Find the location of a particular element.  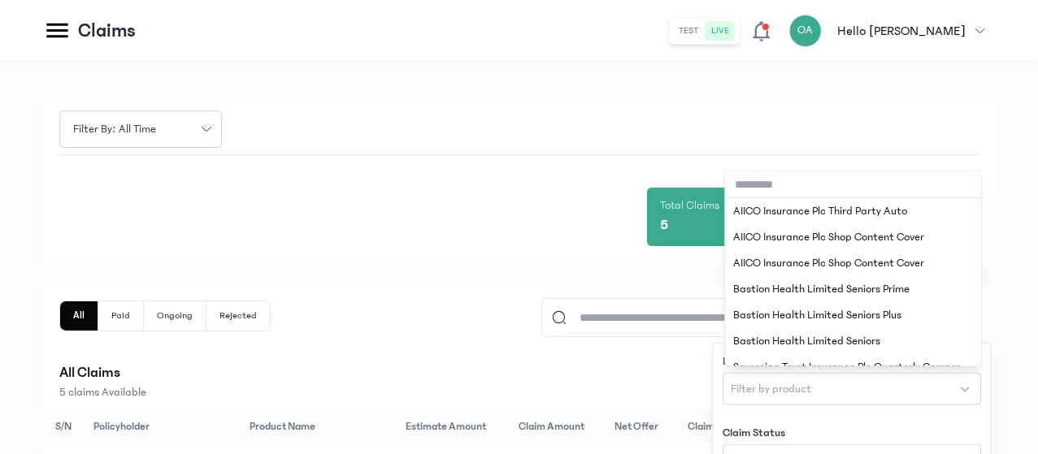

div: OA is located at coordinates (806, 31).